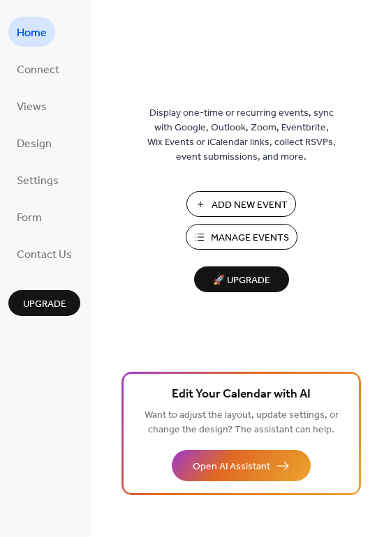  I want to click on span: Views, so click(31, 107).